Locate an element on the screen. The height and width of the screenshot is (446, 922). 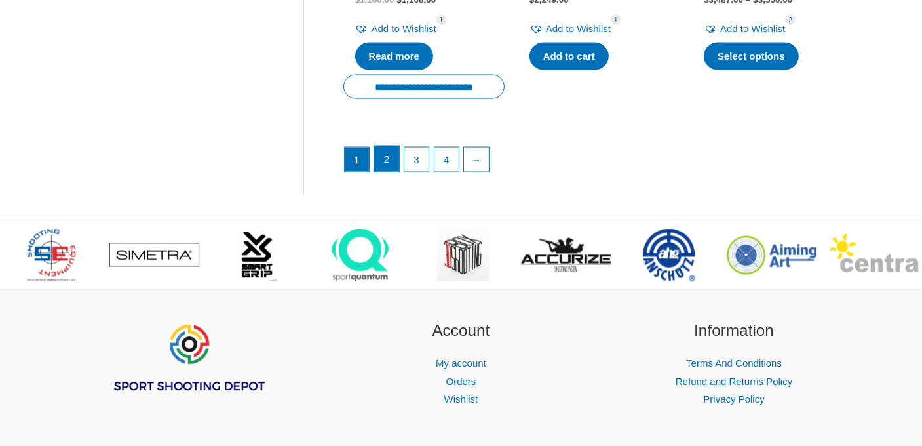
nav: Information is located at coordinates (734, 382).